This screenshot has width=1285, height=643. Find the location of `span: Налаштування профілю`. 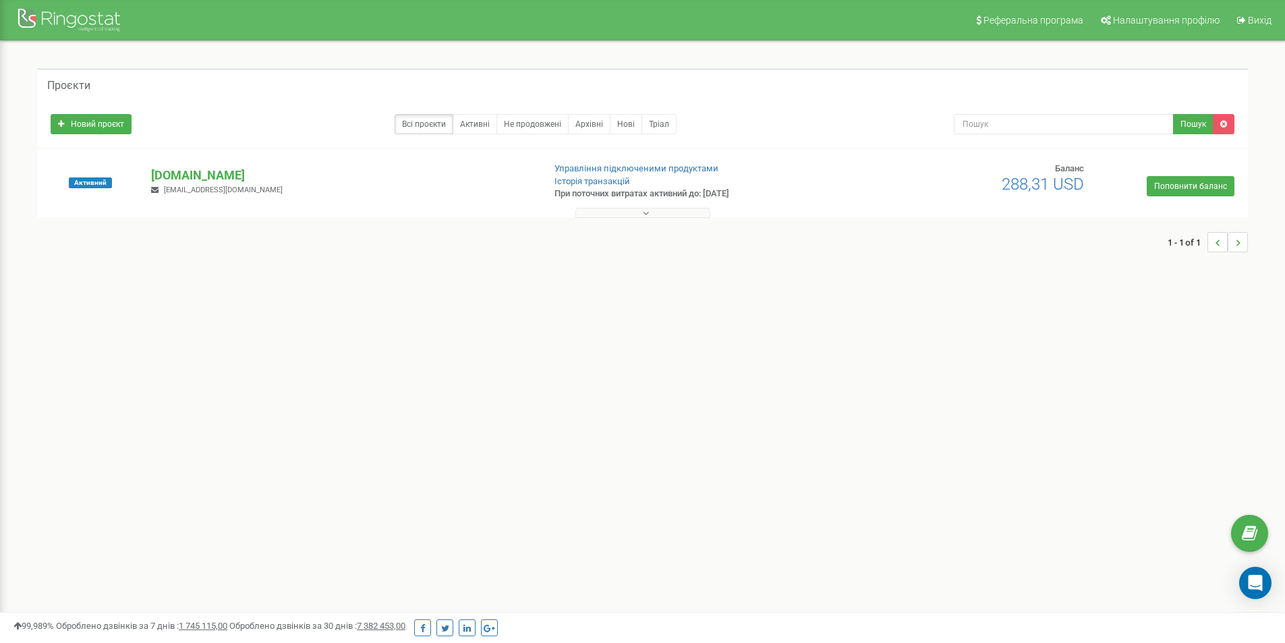

span: Налаштування профілю is located at coordinates (1166, 20).